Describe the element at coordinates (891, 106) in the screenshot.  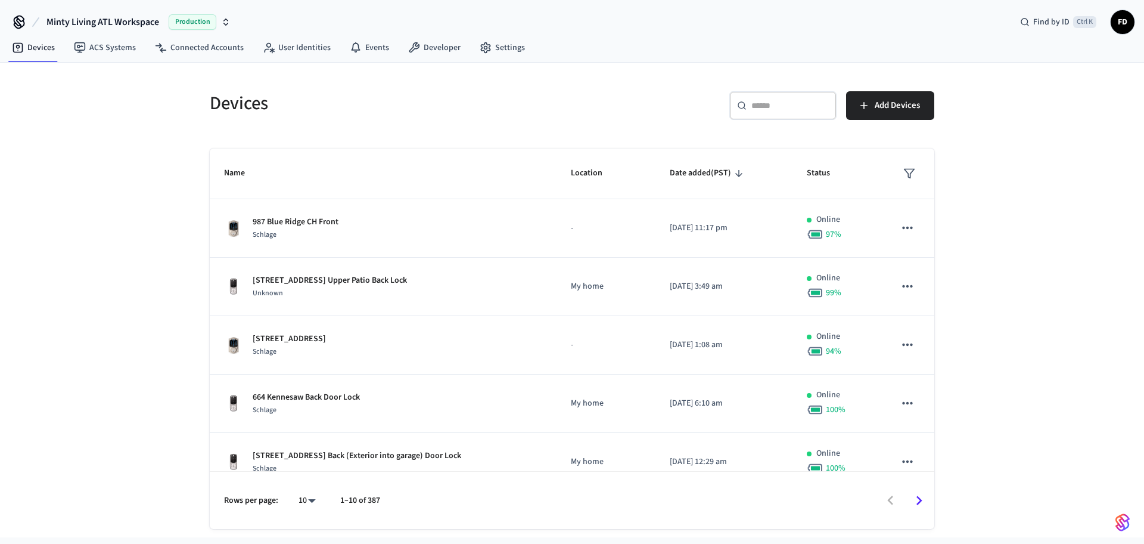
I see `button: Add Devices` at that location.